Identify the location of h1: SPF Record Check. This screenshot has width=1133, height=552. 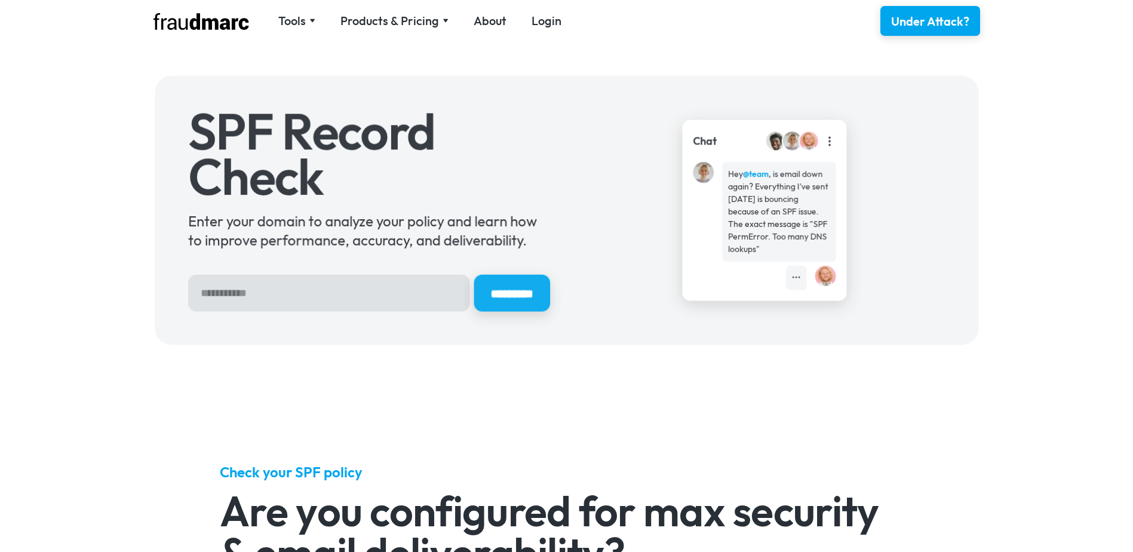
(369, 154).